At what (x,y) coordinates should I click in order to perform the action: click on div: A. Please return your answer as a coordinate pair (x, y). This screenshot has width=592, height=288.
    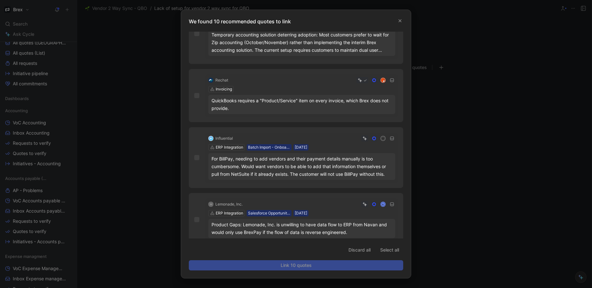
    Looking at the image, I should click on (383, 204).